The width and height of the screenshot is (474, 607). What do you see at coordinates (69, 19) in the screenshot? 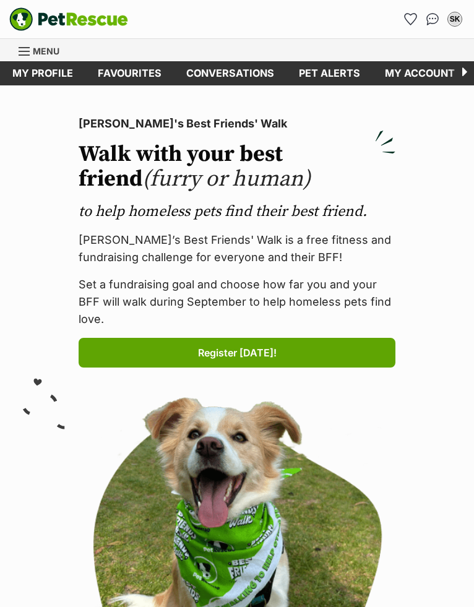
I see `img: logo-e224e6f780fb5917bec1dbf3a21bbac754714ae5b6737aabdf751b685950b380.svg` at bounding box center [69, 19].